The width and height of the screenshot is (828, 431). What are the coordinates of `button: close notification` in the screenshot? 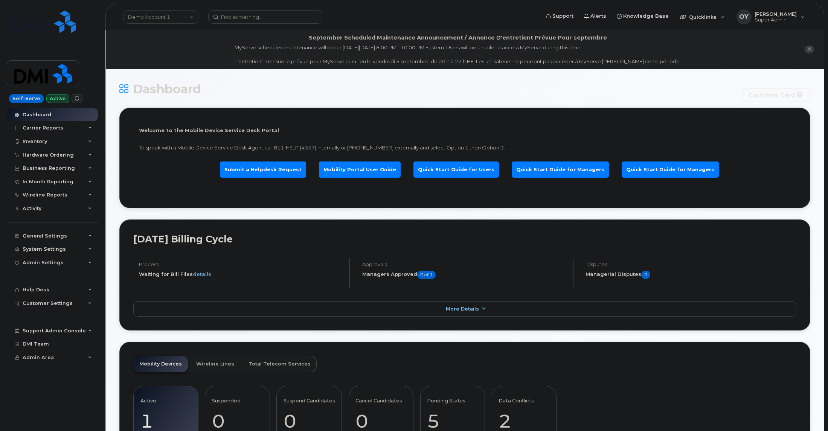 It's located at (809, 49).